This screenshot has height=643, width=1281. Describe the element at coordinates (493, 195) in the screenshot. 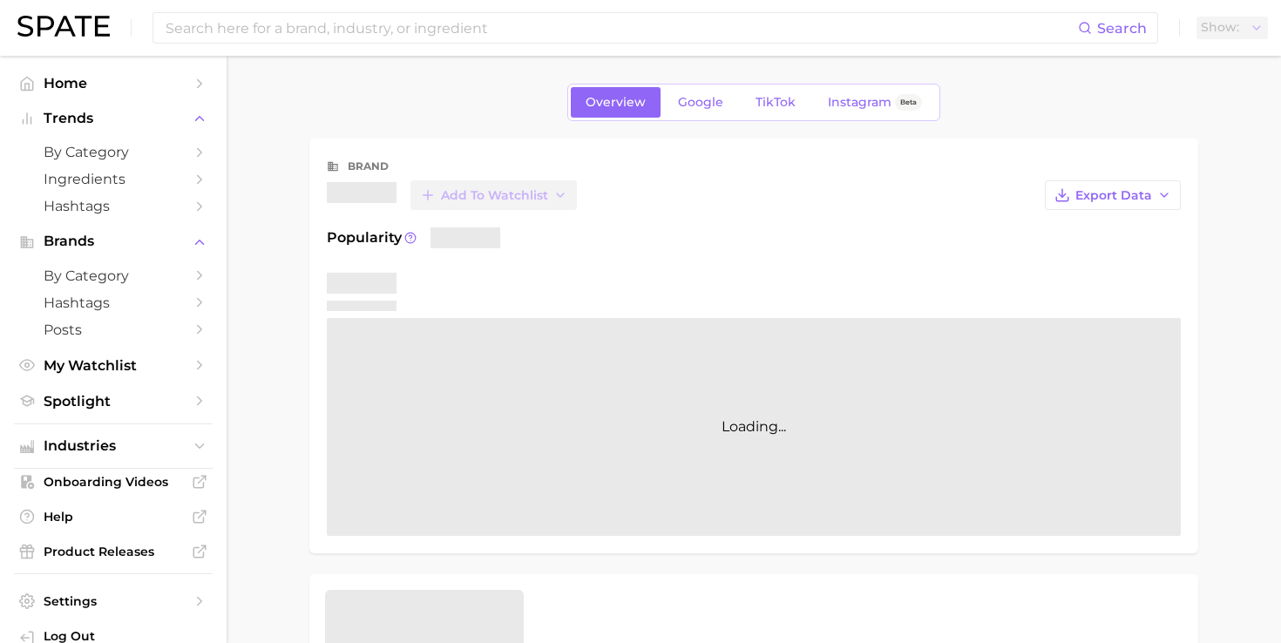

I see `button: Add to Watchlist` at that location.